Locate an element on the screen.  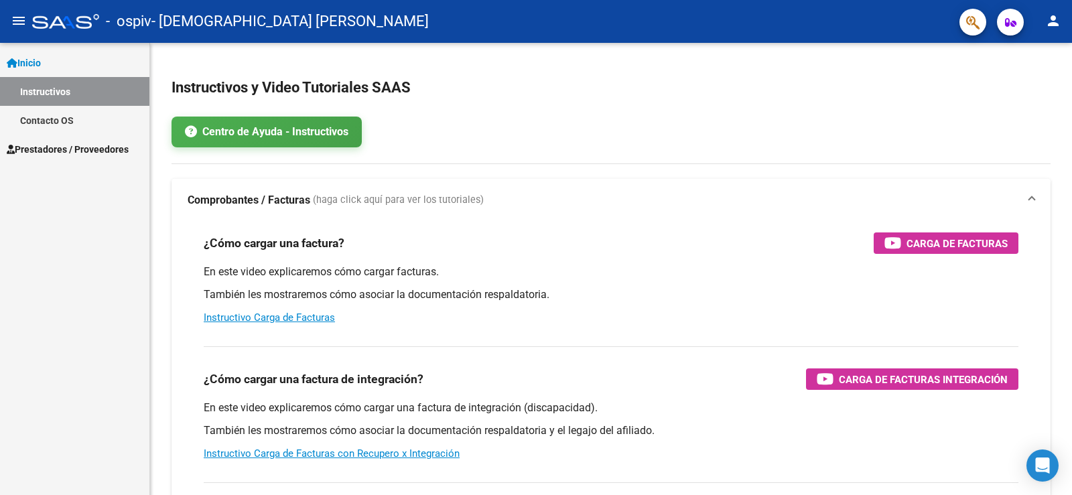
span: Carga de Facturas Integración is located at coordinates (923, 379).